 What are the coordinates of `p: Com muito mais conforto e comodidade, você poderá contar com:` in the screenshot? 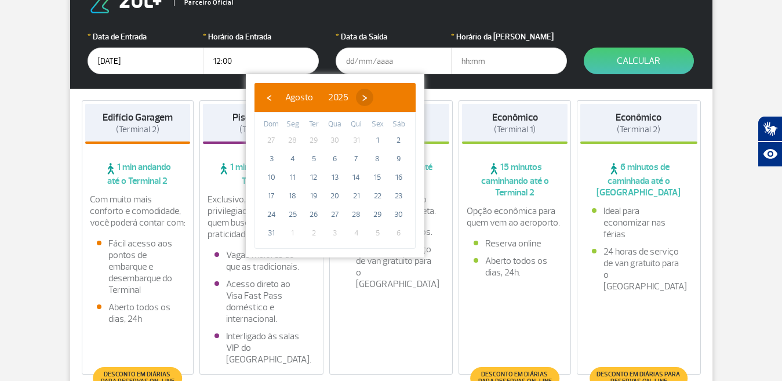 It's located at (138, 211).